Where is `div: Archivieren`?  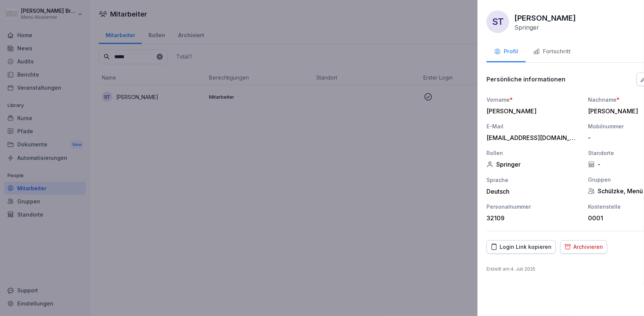
div: Archivieren is located at coordinates (583, 247).